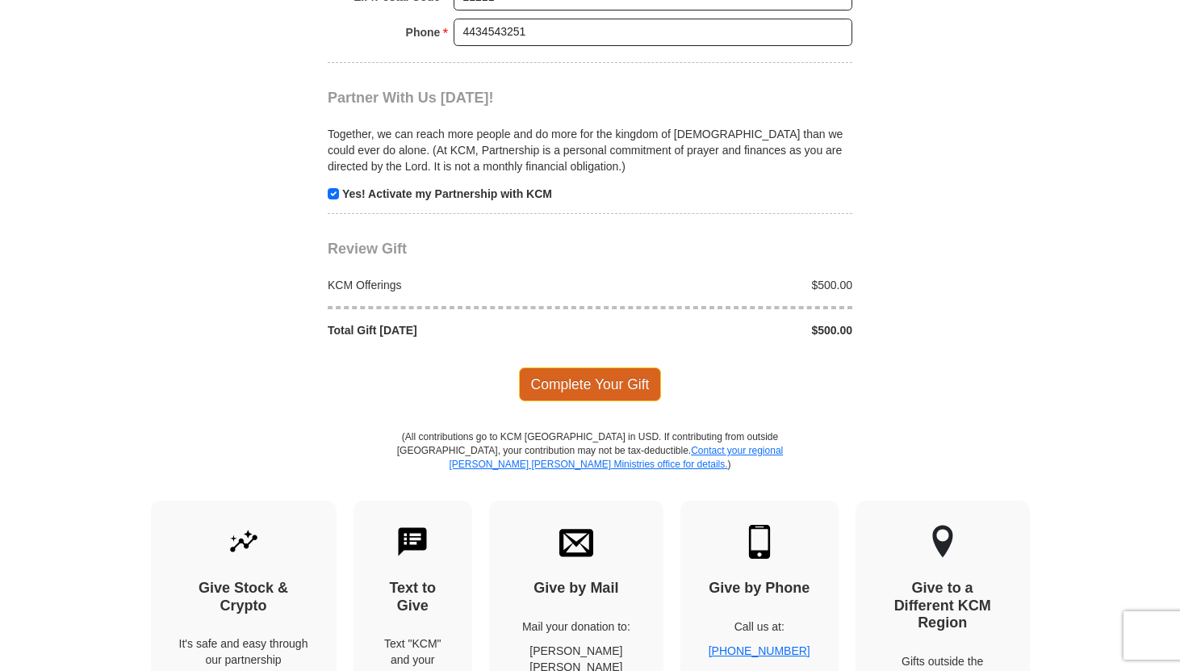  Describe the element at coordinates (423, 32) in the screenshot. I see `strong: Phone` at that location.